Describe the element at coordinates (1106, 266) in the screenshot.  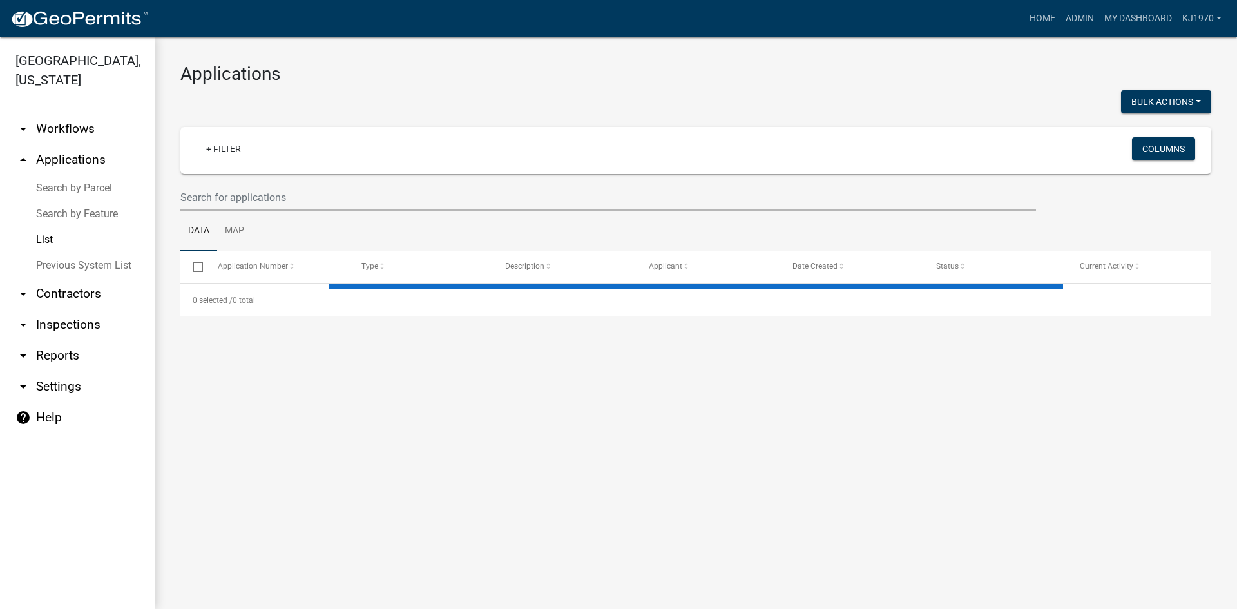
I see `span: Current Activity` at that location.